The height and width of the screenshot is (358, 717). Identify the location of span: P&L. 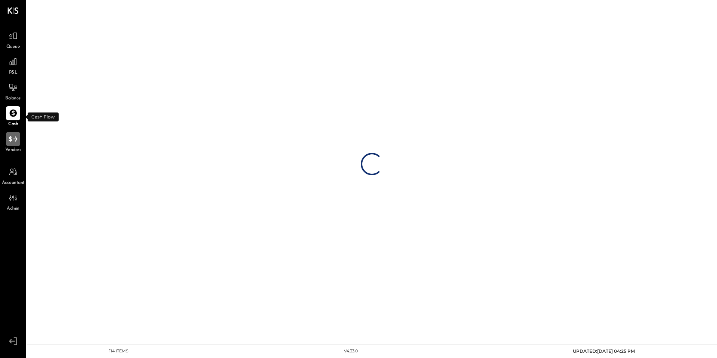
(13, 73).